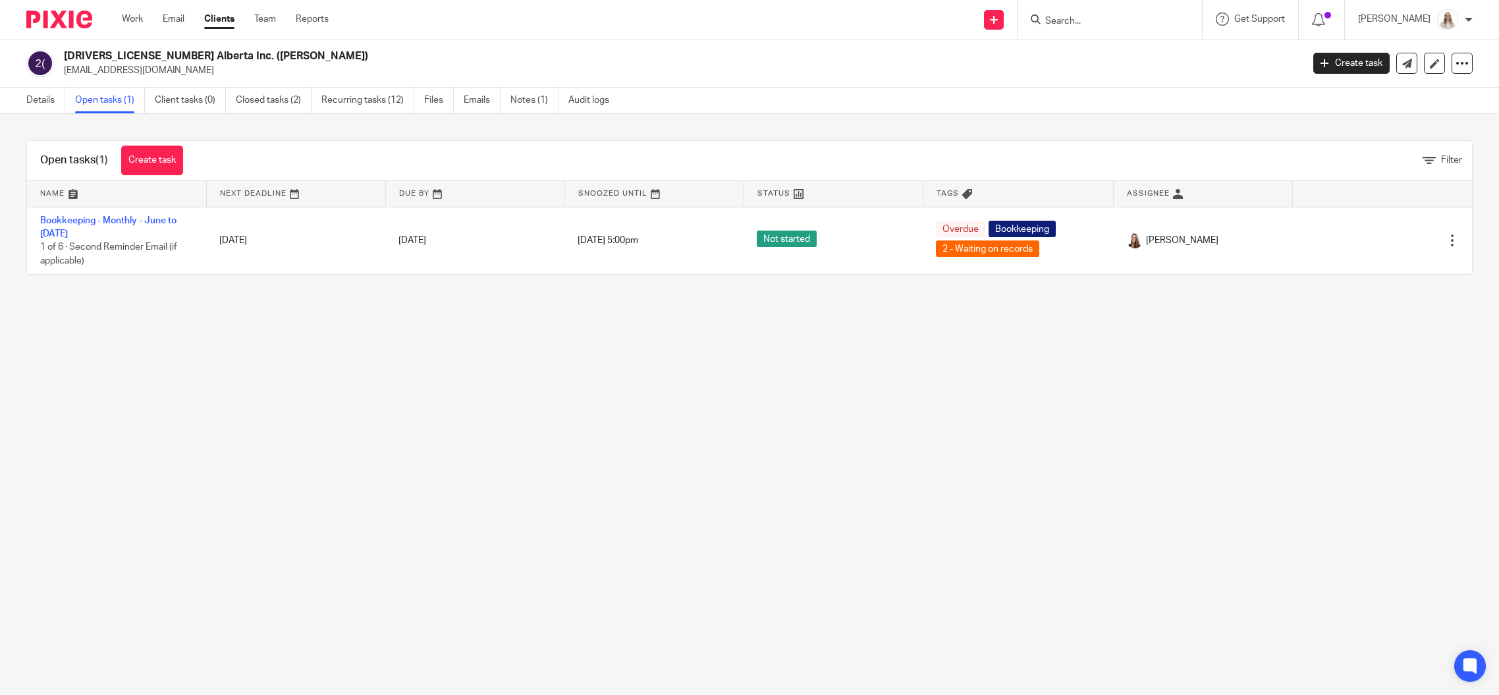 This screenshot has width=1499, height=695. What do you see at coordinates (1448, 20) in the screenshot?
I see `img: Headshot%2011-2024%20white%20background%20square%202.JPG` at bounding box center [1448, 20].